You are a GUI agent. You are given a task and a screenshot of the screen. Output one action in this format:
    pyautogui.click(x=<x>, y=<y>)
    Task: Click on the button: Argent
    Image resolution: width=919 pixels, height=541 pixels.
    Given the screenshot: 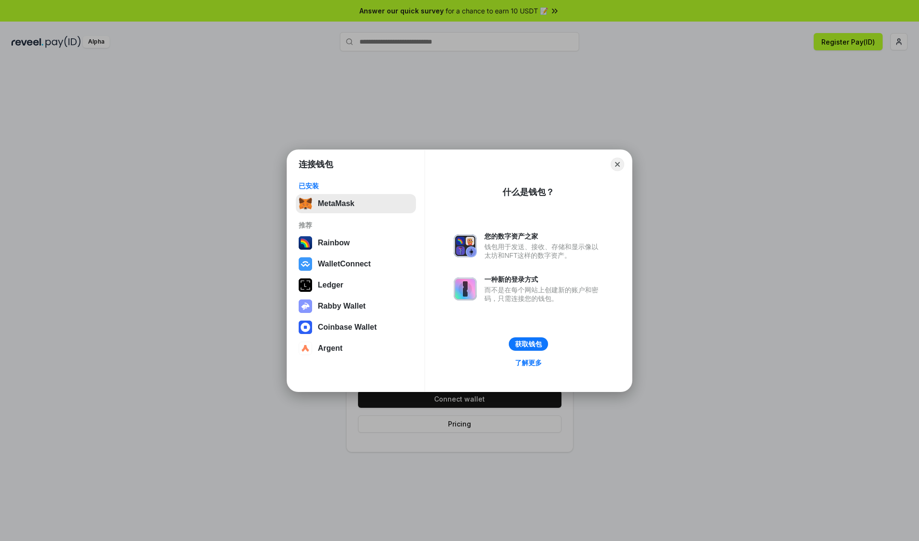 What is the action you would take?
    pyautogui.click(x=356, y=348)
    